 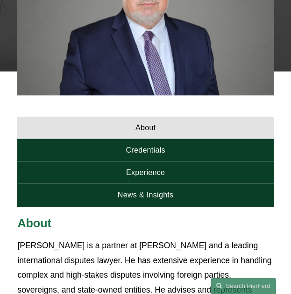 What do you see at coordinates (145, 127) in the screenshot?
I see `a: About` at bounding box center [145, 127].